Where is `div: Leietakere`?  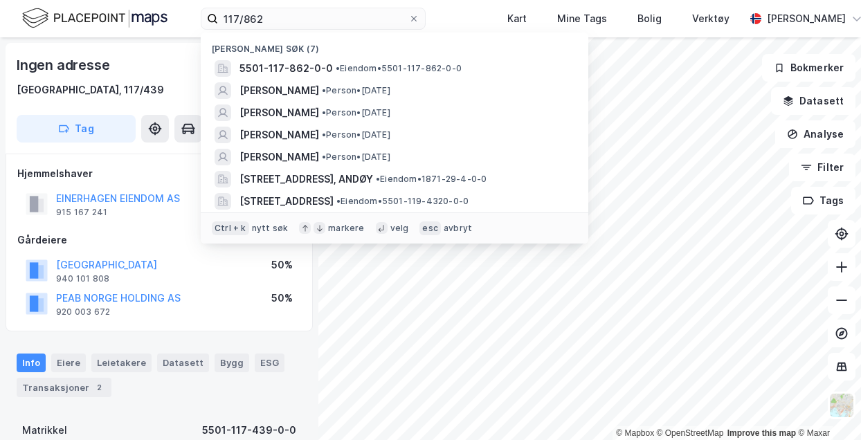 div: Leietakere is located at coordinates (121, 362).